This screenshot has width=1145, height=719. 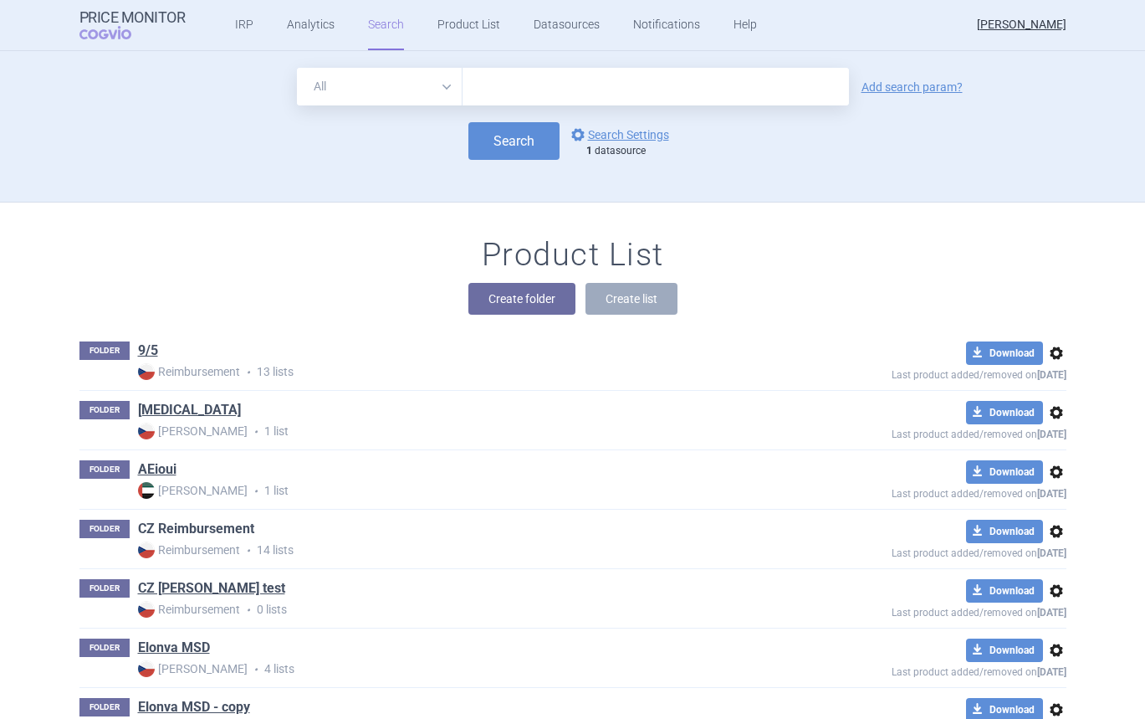 I want to click on h1: Product List, so click(x=573, y=255).